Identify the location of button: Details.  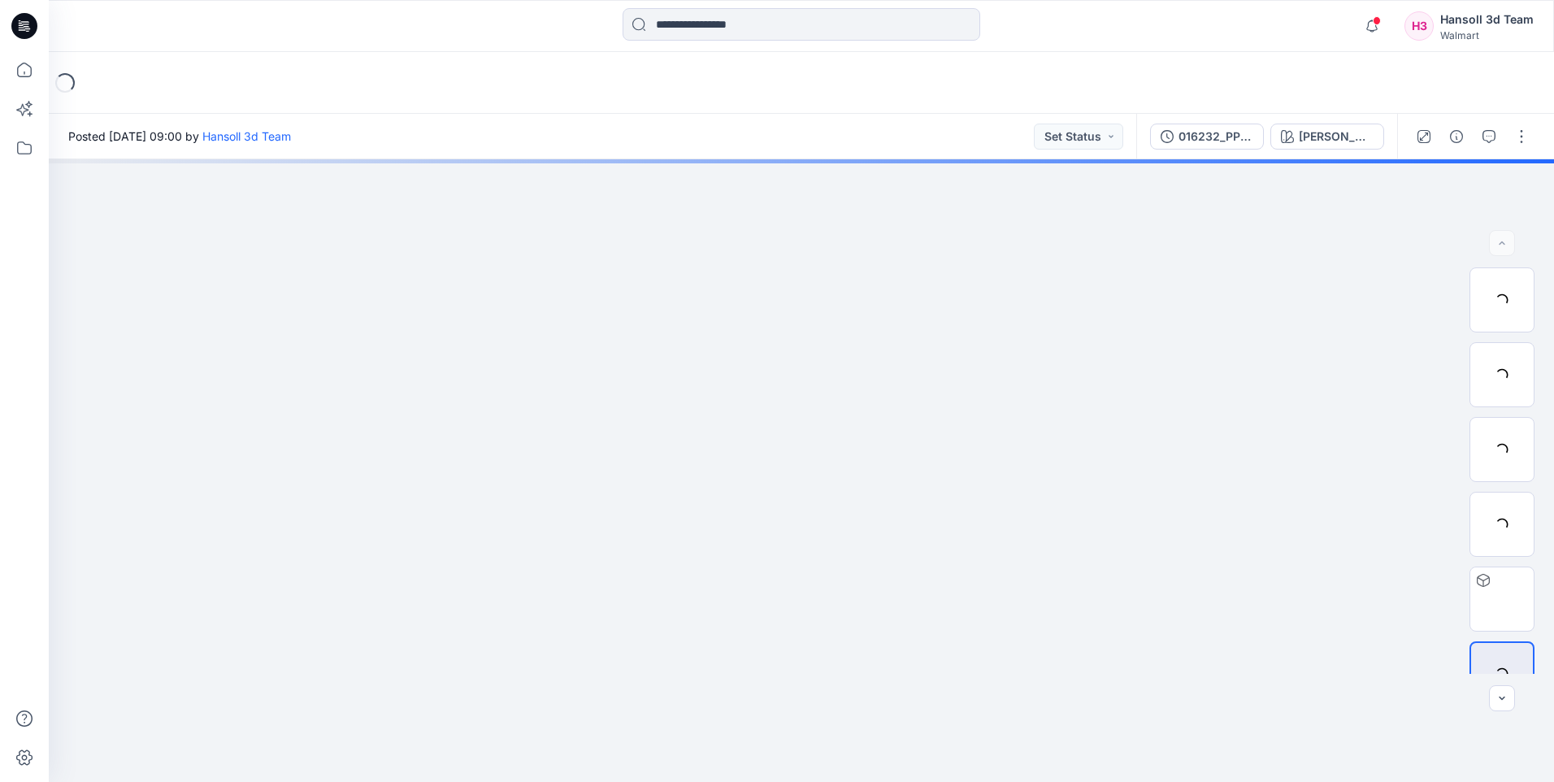
(1457, 137).